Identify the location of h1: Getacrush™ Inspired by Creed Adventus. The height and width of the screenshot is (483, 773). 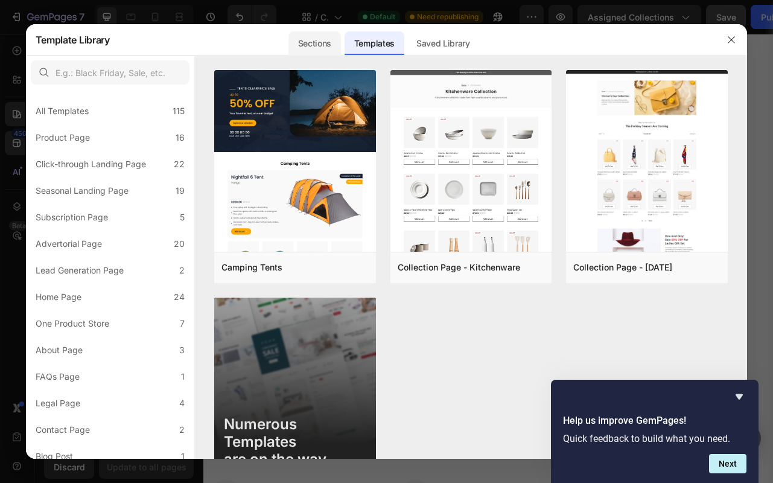
(444, 462).